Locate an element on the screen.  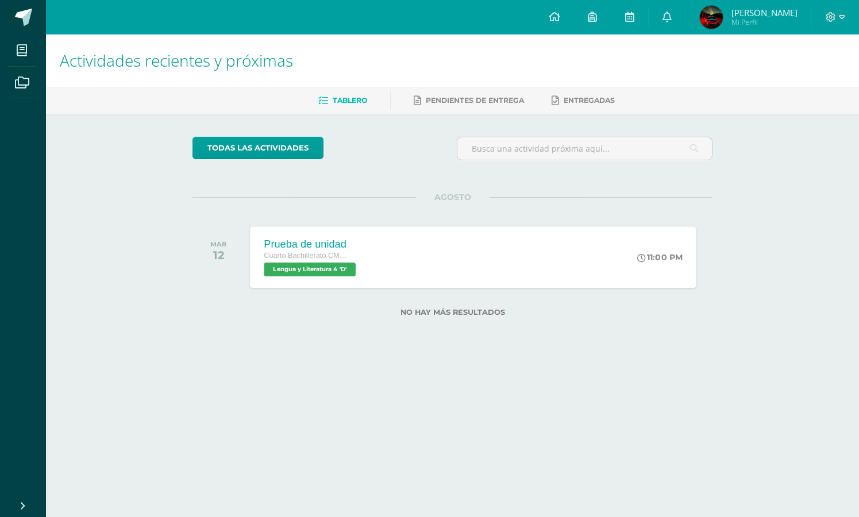
label: No hay más resultados is located at coordinates (452, 312).